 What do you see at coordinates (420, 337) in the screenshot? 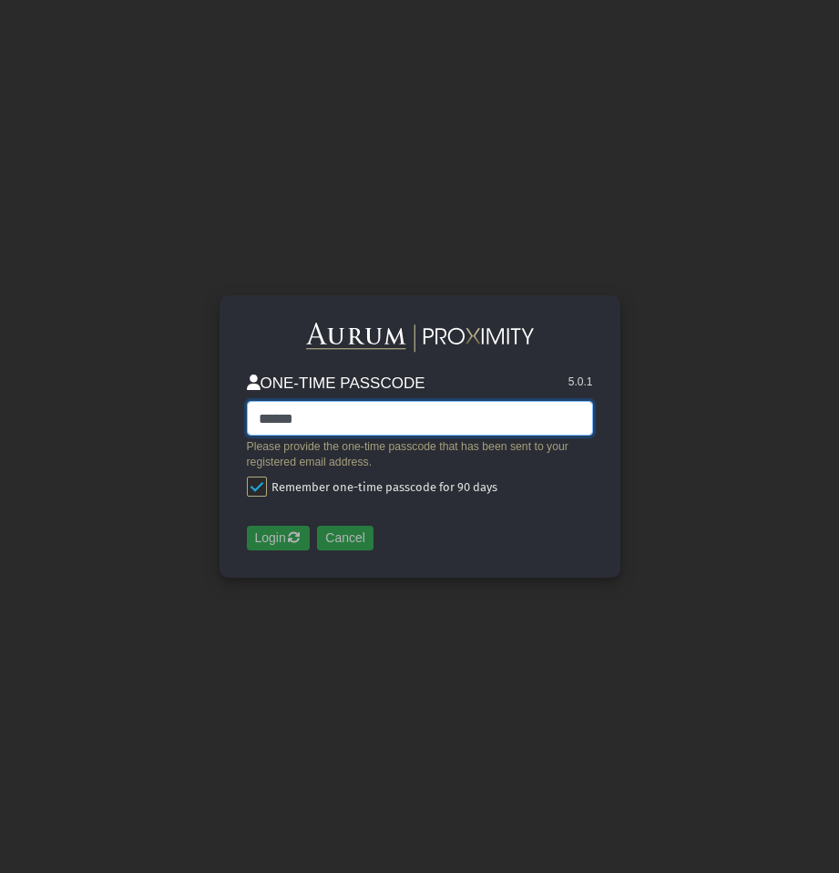
I see `img: Aurum-Proximity%20white.svg` at bounding box center [420, 337].